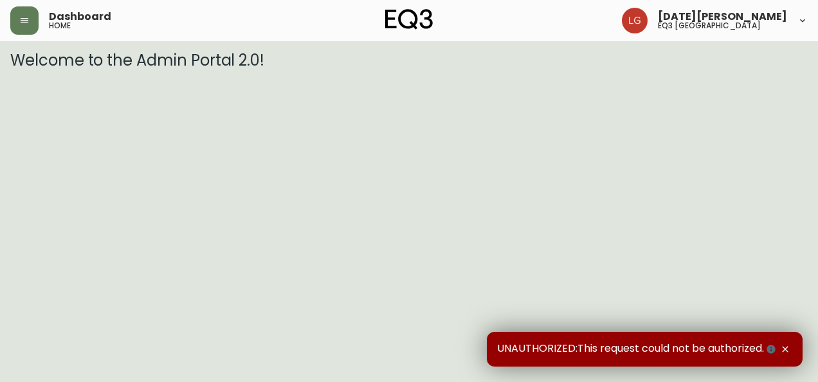 The image size is (818, 382). What do you see at coordinates (409, 19) in the screenshot?
I see `img: logo` at bounding box center [409, 19].